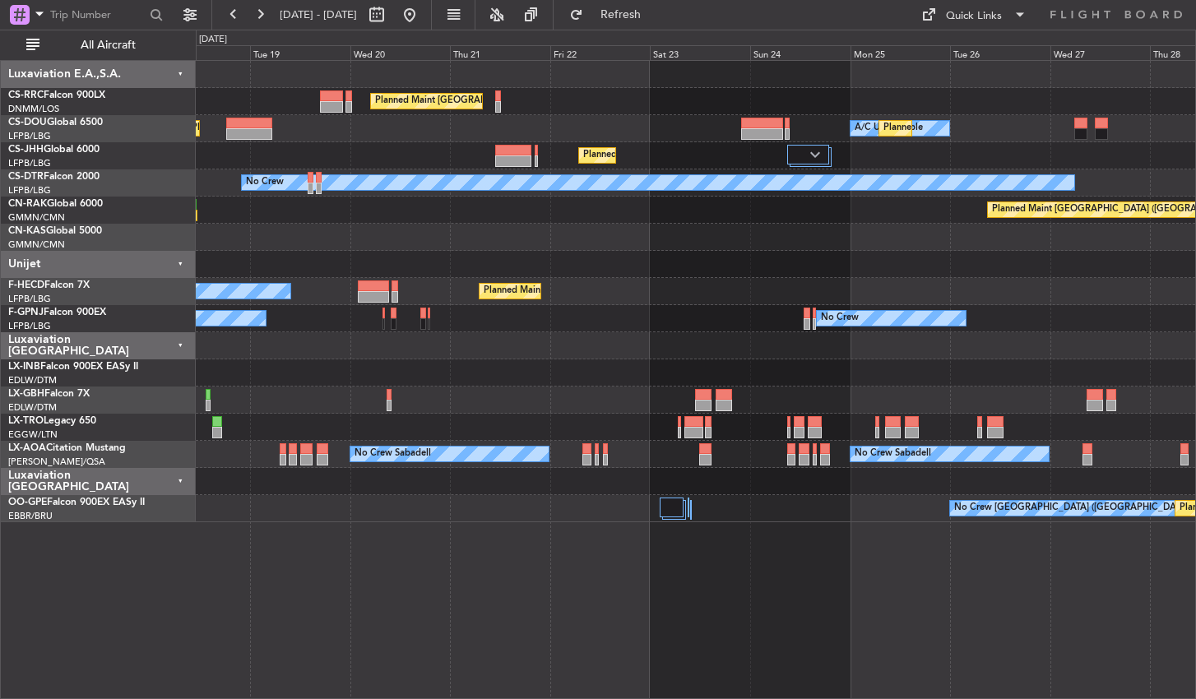 This screenshot has height=699, width=1196. I want to click on input: Trip Number, so click(97, 15).